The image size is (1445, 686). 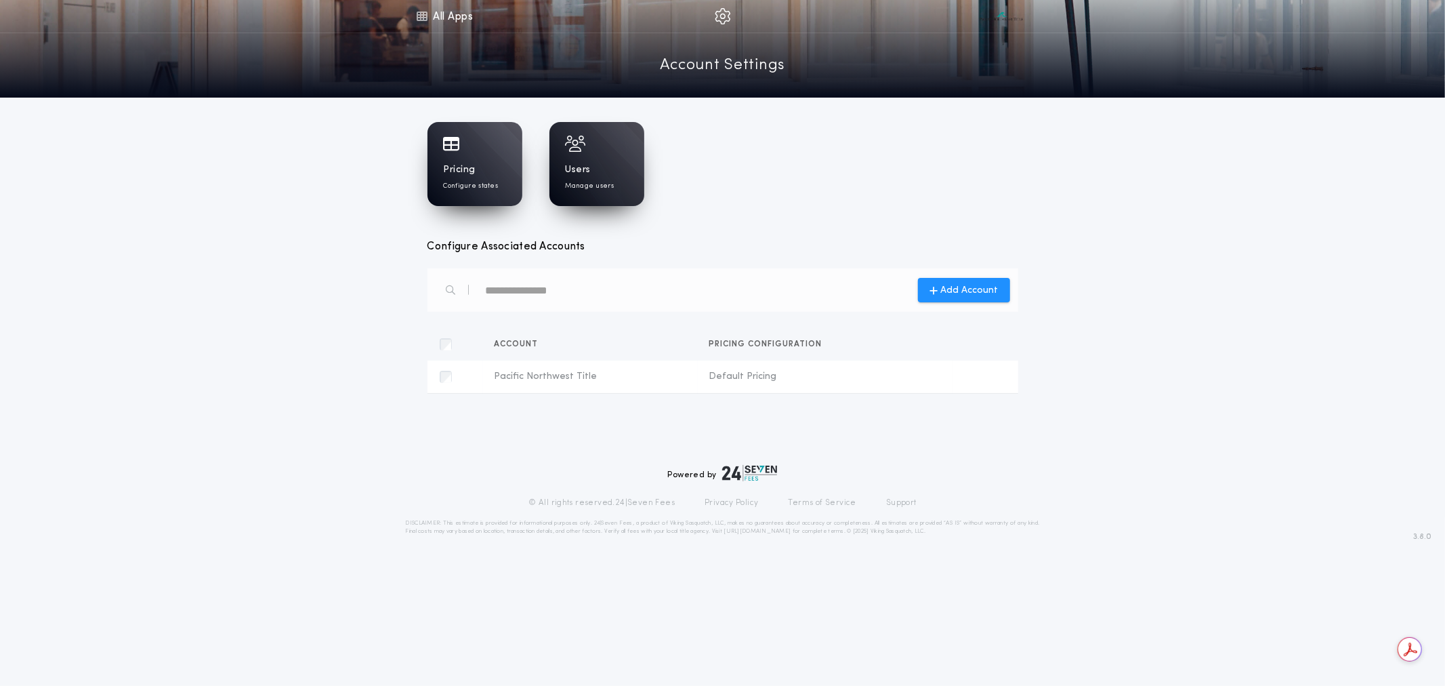 I want to click on img: logo, so click(x=750, y=473).